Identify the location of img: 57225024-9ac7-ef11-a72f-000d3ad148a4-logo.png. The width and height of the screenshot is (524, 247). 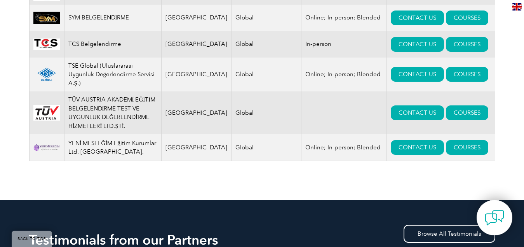
(47, 147).